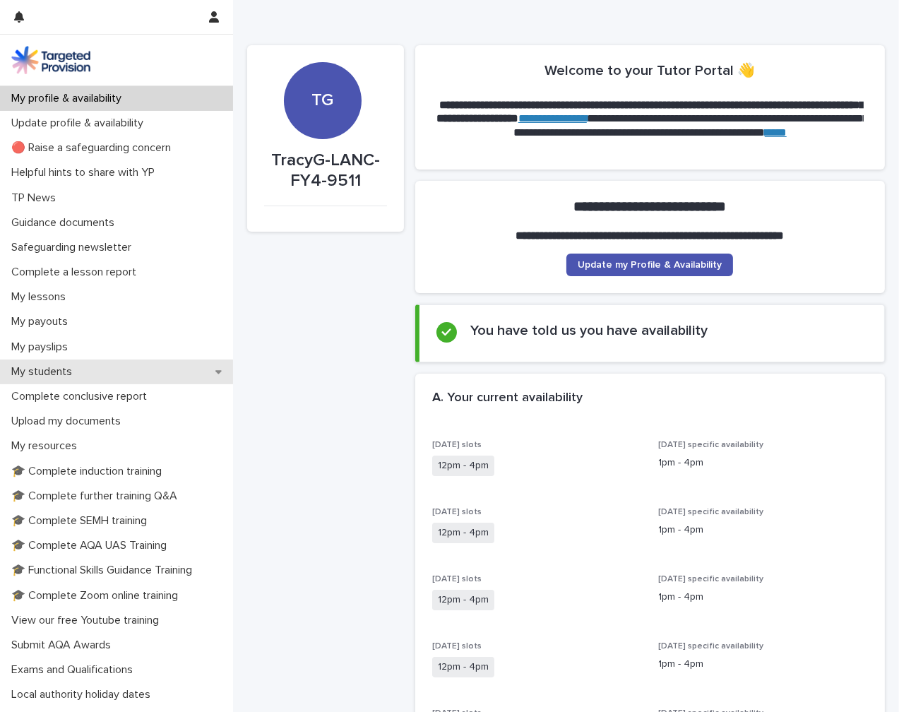 The width and height of the screenshot is (899, 712). What do you see at coordinates (82, 520) in the screenshot?
I see `p: 🎓 Complete SEMH training` at bounding box center [82, 520].